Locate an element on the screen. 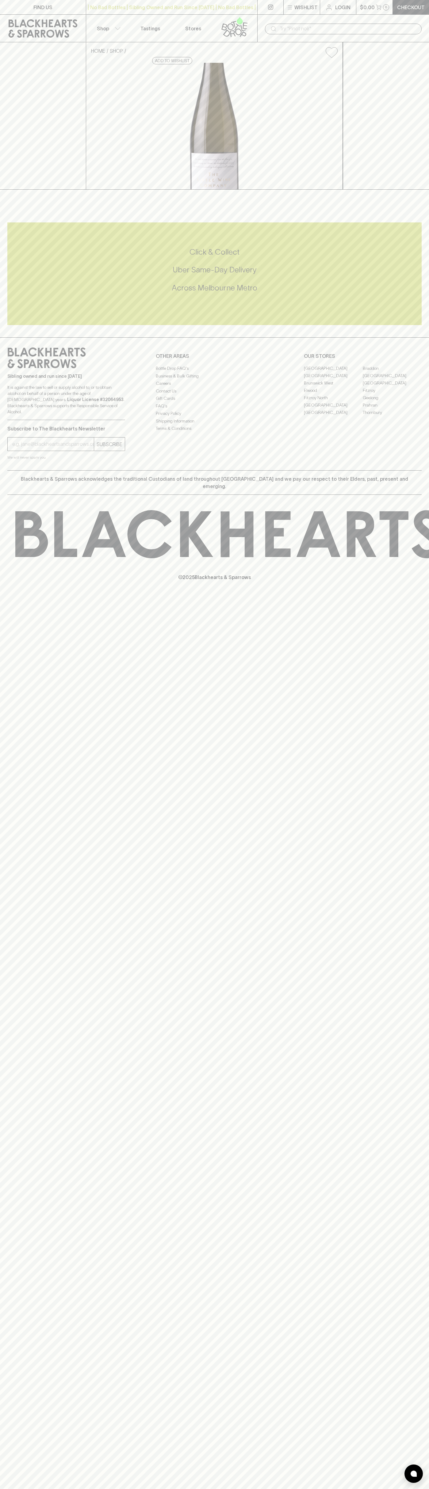  a: Terms & Conditions is located at coordinates (215, 429).